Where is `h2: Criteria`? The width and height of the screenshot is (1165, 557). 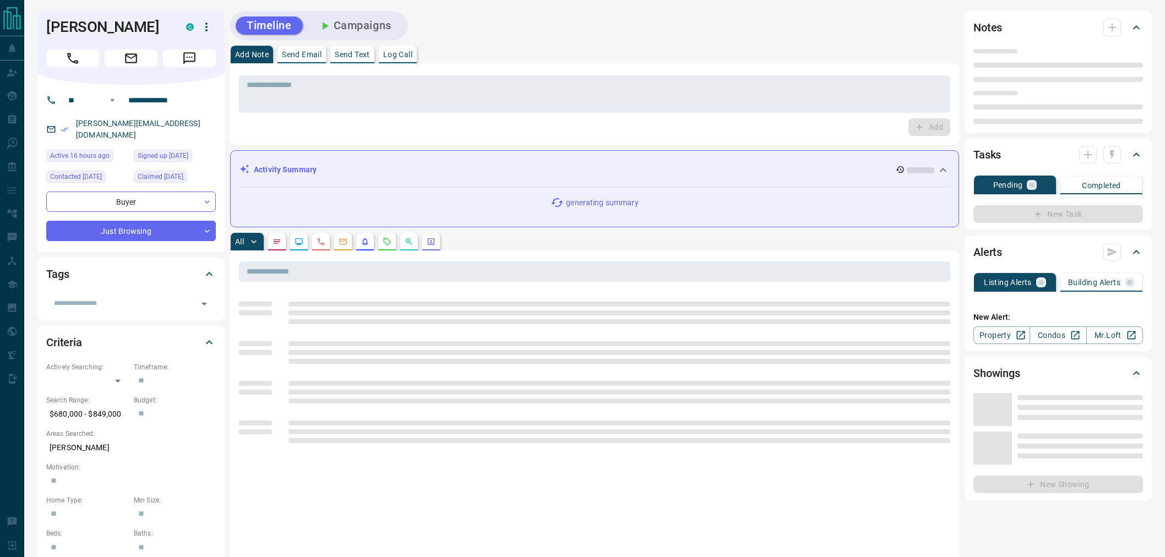
h2: Criteria is located at coordinates (64, 343).